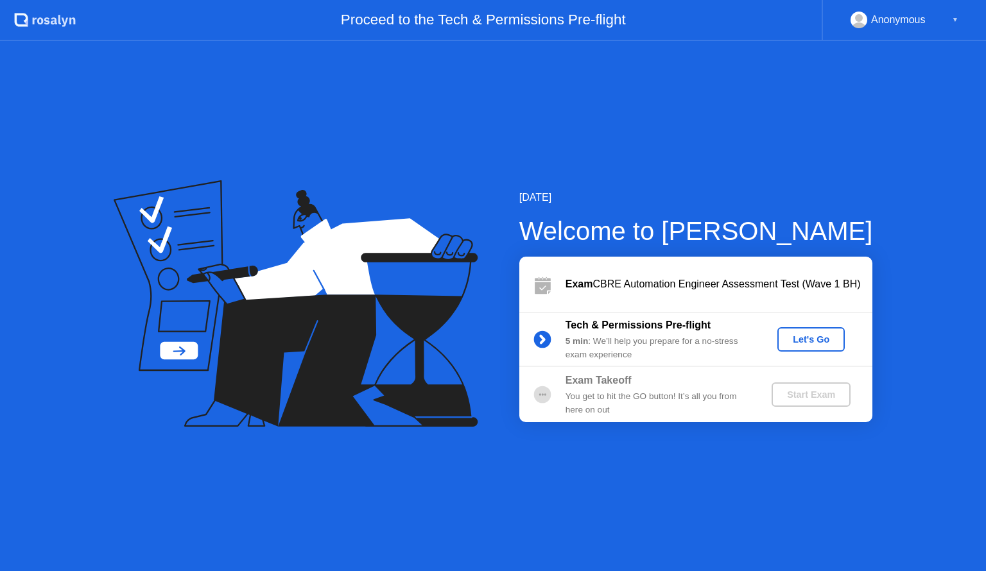 The image size is (986, 571). I want to click on div: Start Exam, so click(811, 395).